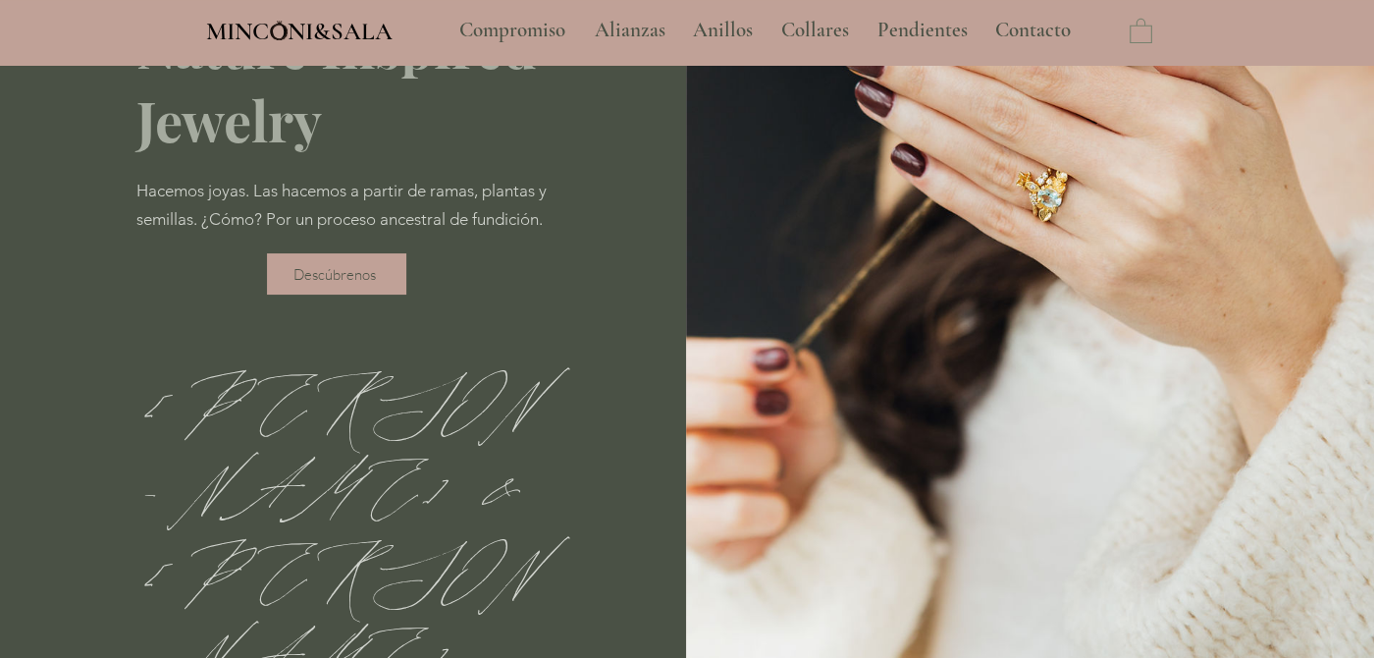 The height and width of the screenshot is (658, 1374). What do you see at coordinates (923, 30) in the screenshot?
I see `p: Pendientes` at bounding box center [923, 30].